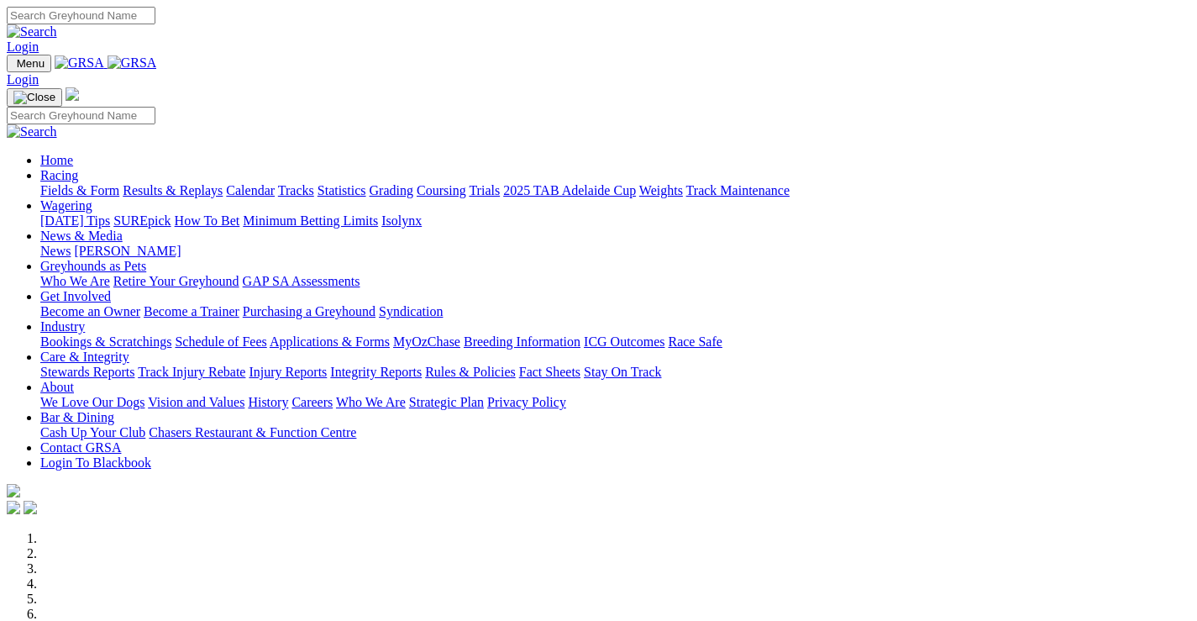 The height and width of the screenshot is (621, 1197). I want to click on a: Applications & Forms, so click(329, 341).